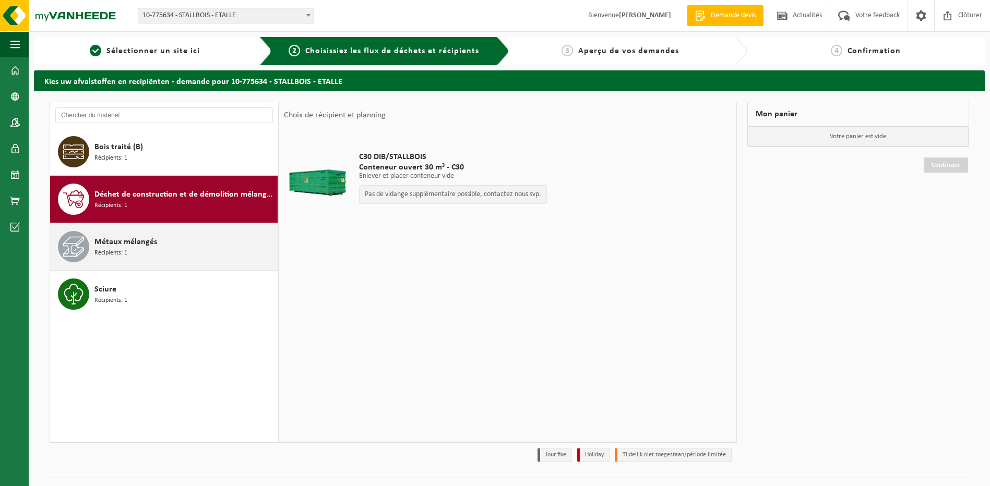 The width and height of the screenshot is (990, 486). I want to click on span: Demande devis, so click(733, 16).